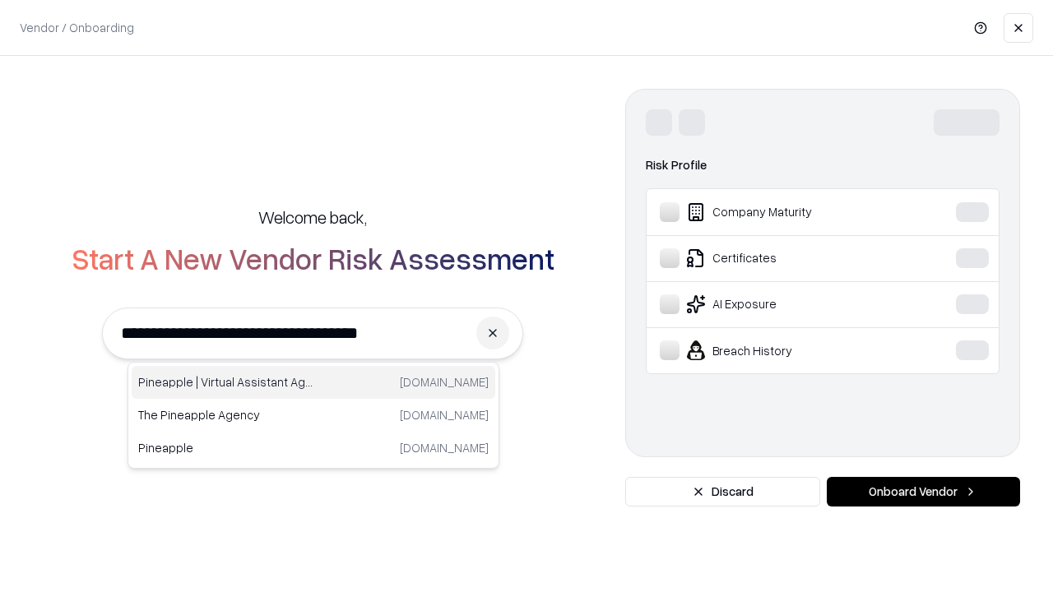 The height and width of the screenshot is (592, 1053). What do you see at coordinates (782, 350) in the screenshot?
I see `div: Breach History` at bounding box center [782, 350].